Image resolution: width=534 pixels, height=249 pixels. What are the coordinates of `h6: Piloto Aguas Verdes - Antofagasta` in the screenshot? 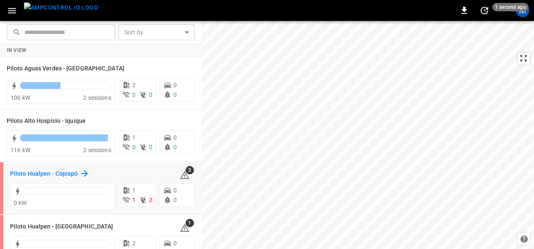 It's located at (65, 69).